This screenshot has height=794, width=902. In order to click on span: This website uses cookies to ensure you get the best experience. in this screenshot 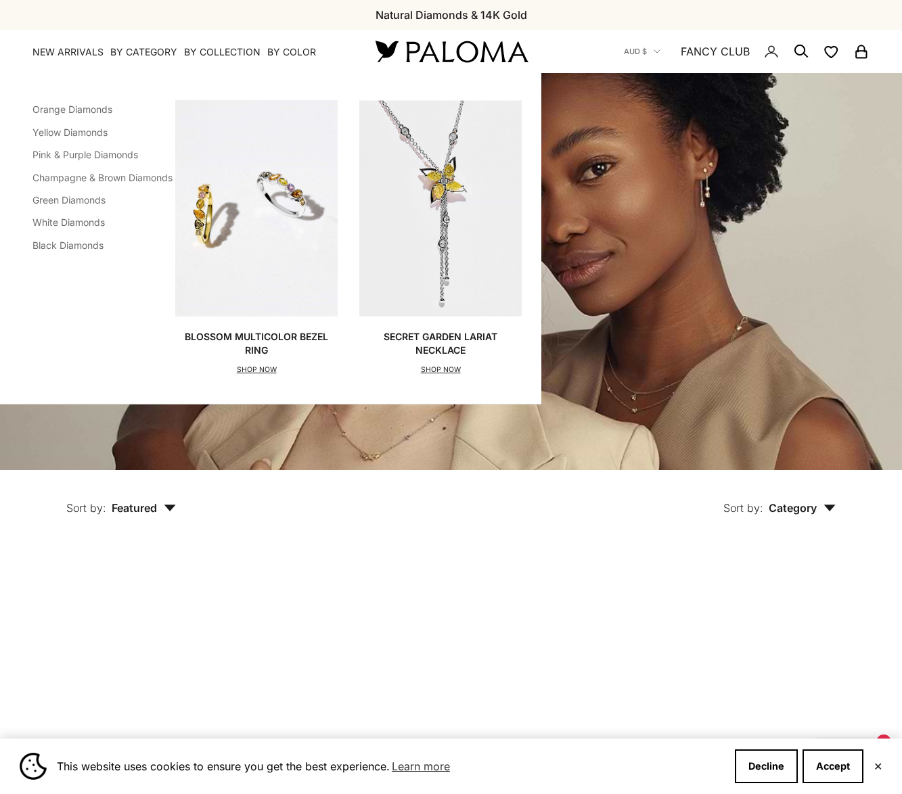, I will do `click(390, 767)`.